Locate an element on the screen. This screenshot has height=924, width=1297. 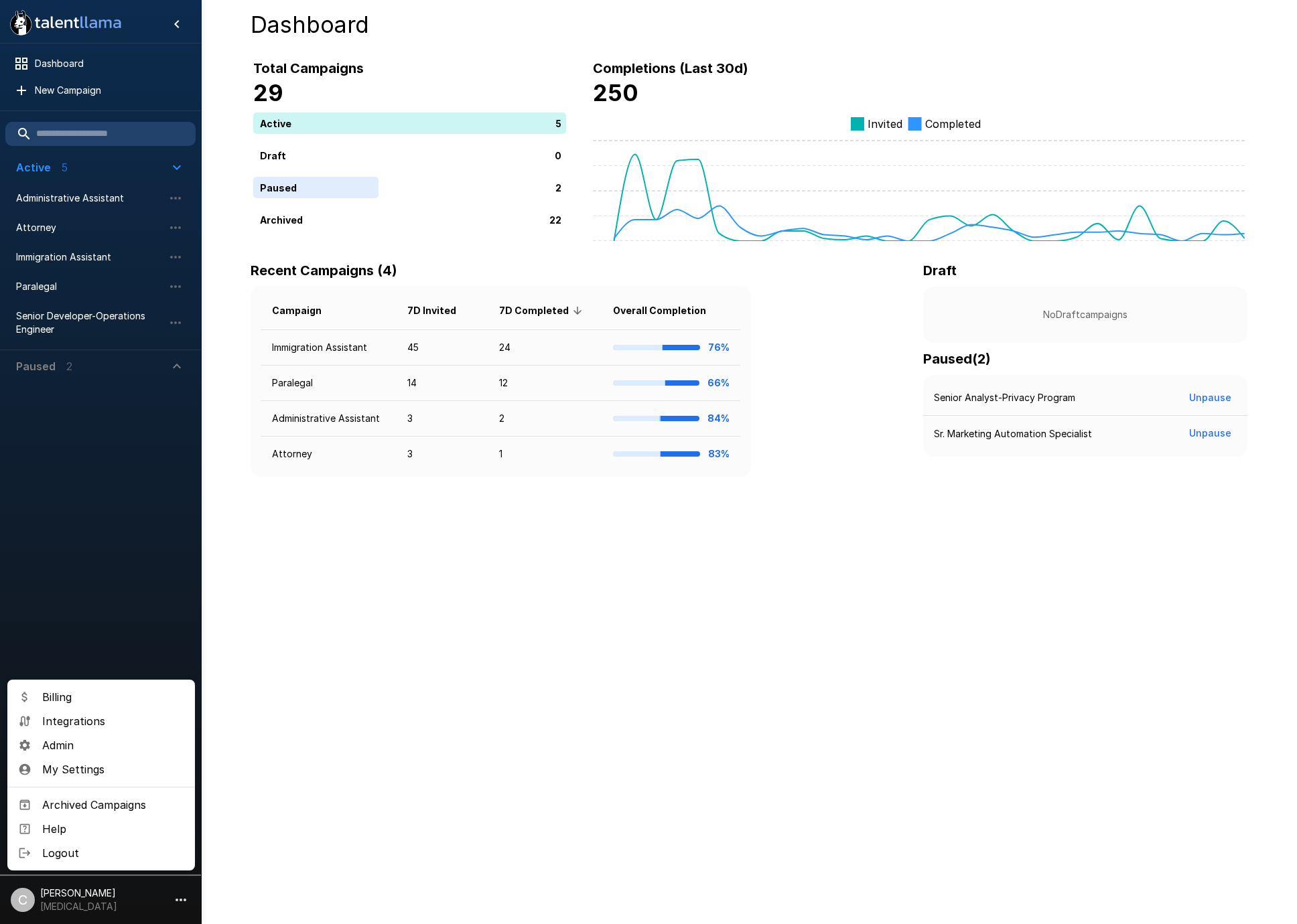
span: Integrations is located at coordinates (113, 722).